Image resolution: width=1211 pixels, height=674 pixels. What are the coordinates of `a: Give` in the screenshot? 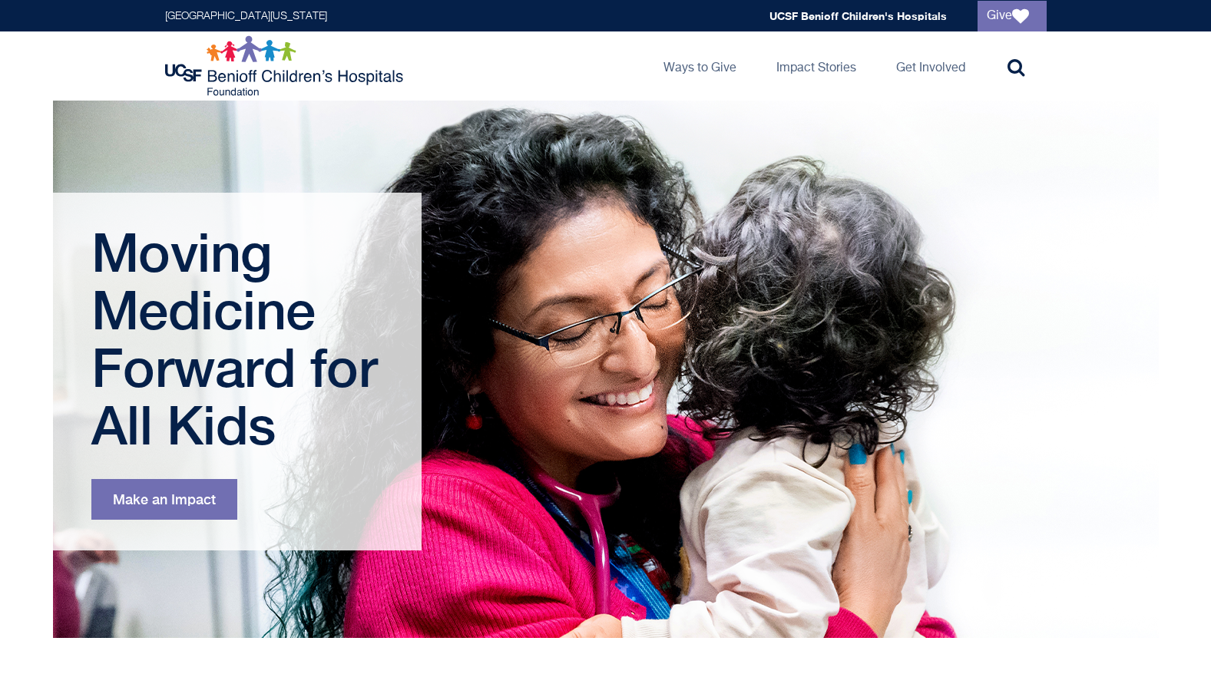 It's located at (1012, 16).